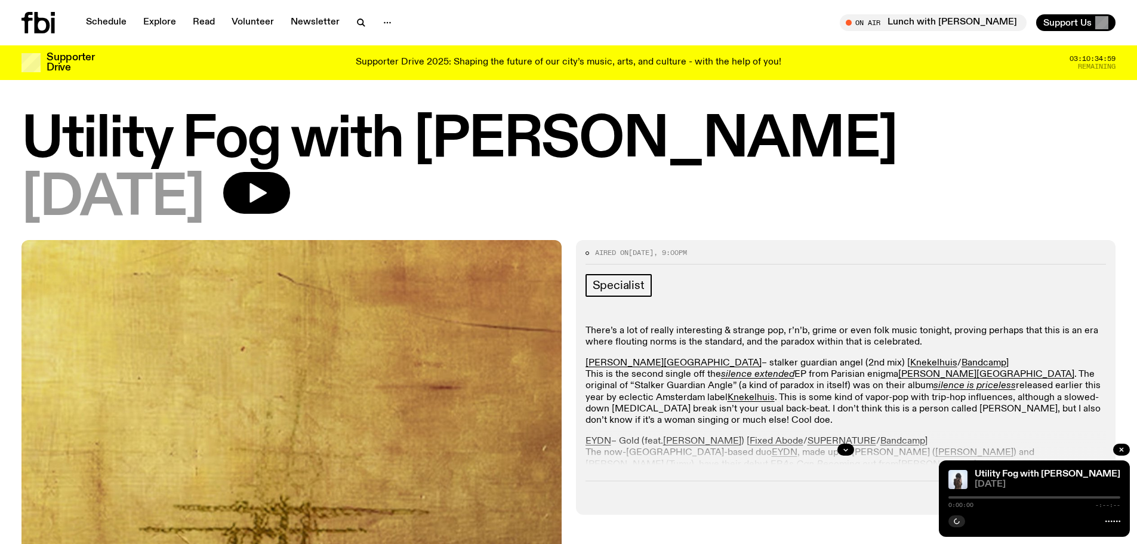 The height and width of the screenshot is (544, 1137). What do you see at coordinates (568, 63) in the screenshot?
I see `p: Supporter Drive 2025: Shaping the future of our city’s music, arts, and culture - with the help o...` at bounding box center [568, 63].